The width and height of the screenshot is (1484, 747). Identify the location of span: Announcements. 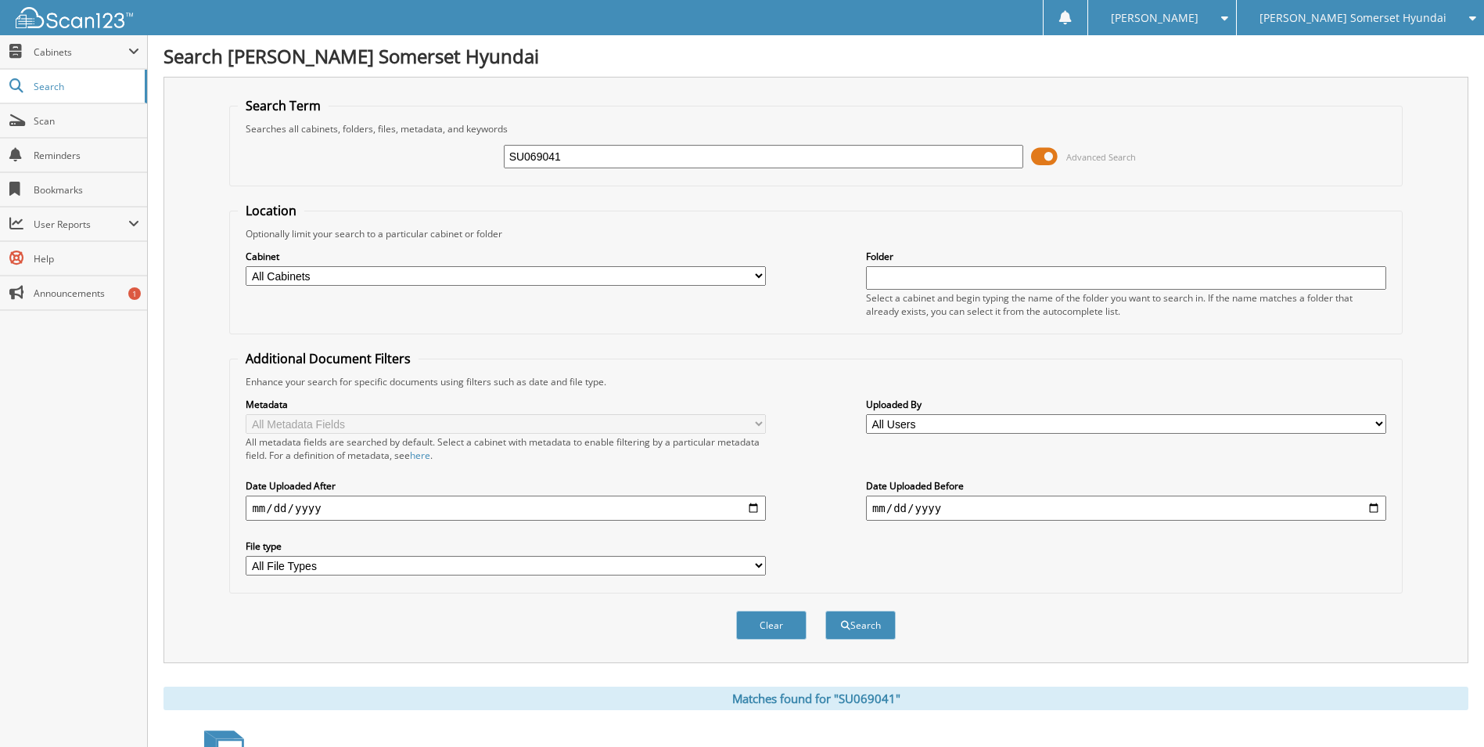
(86, 293).